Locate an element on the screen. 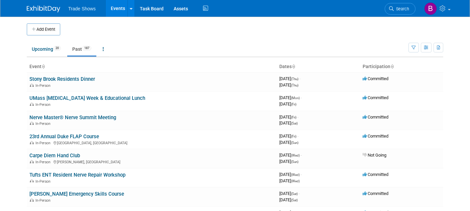 This screenshot has width=470, height=211. span: 20 is located at coordinates (57, 48).